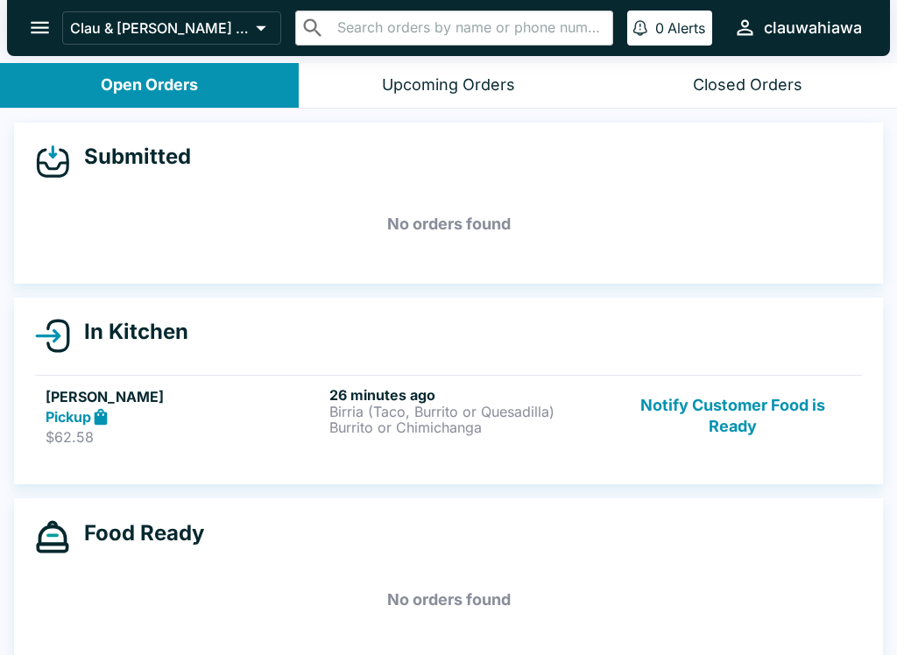 The width and height of the screenshot is (897, 655). What do you see at coordinates (797, 27) in the screenshot?
I see `button: clauwahiawa` at bounding box center [797, 27].